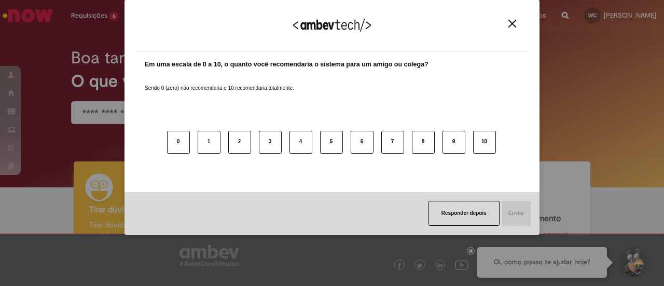  What do you see at coordinates (332, 25) in the screenshot?
I see `img: Logo Ambevtech` at bounding box center [332, 25].